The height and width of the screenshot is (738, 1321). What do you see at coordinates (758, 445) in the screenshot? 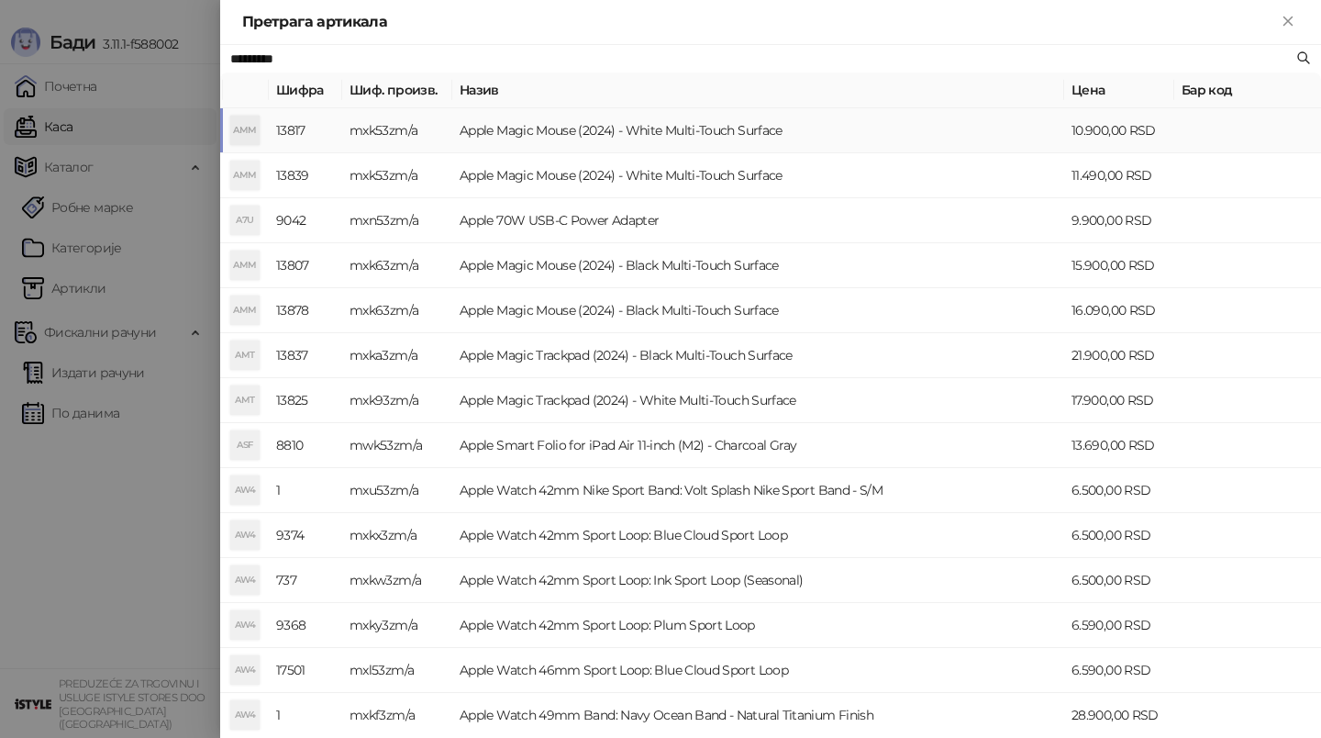
I see `td: Apple Smart Folio for iPad Air 11-inch (M2) - Charcoal Gray` at bounding box center [758, 445].